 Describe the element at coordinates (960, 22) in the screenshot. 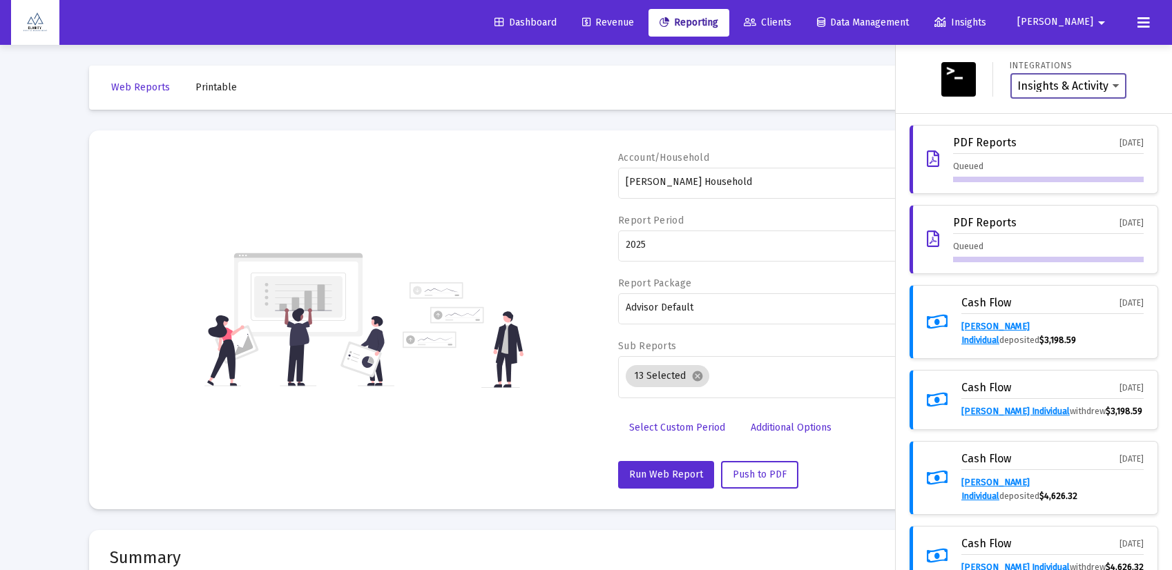

I see `span: Insights` at that location.